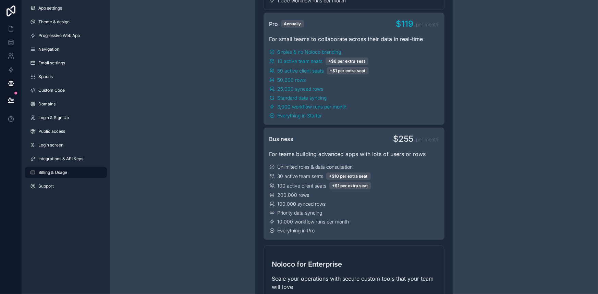  What do you see at coordinates (274, 24) in the screenshot?
I see `span: Pro` at bounding box center [274, 24].